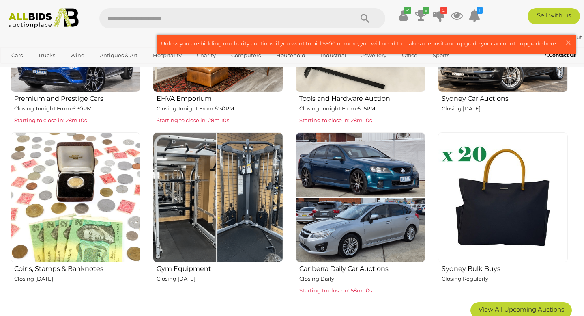 This screenshot has height=316, width=584. What do you see at coordinates (410, 55) in the screenshot?
I see `a: Office` at bounding box center [410, 55].